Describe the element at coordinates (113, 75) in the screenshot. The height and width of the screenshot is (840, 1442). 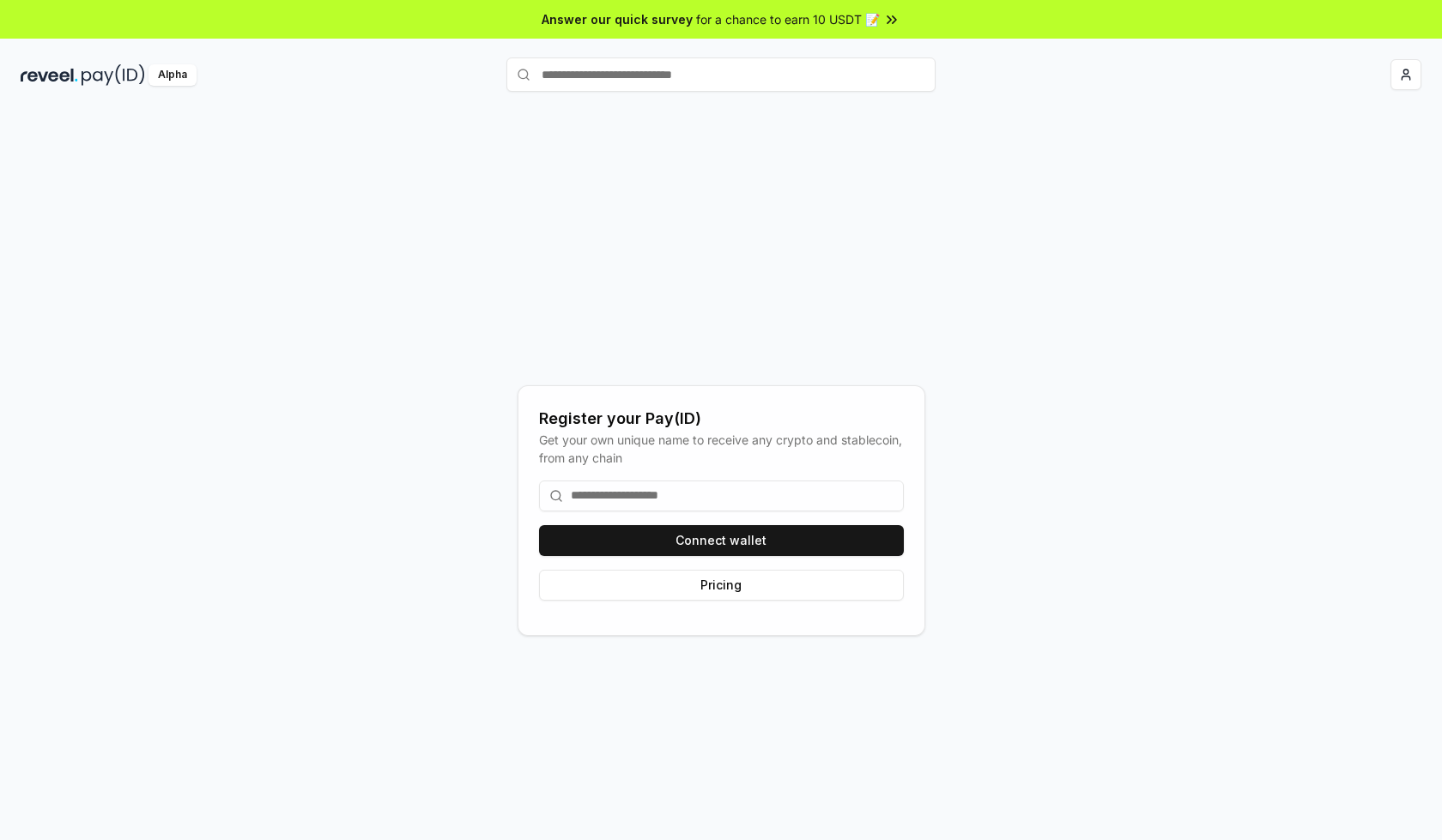
I see `img: pay_id` at that location.